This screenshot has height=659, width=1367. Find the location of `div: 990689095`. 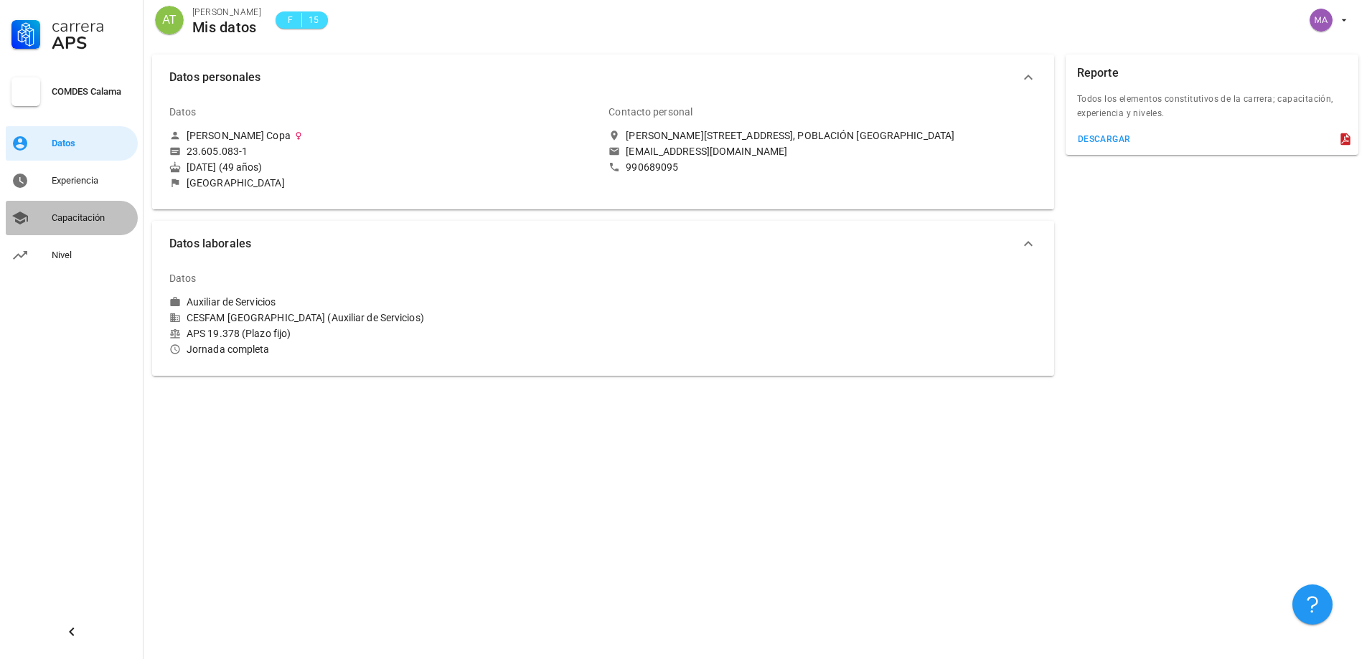

div: 990689095 is located at coordinates (652, 167).